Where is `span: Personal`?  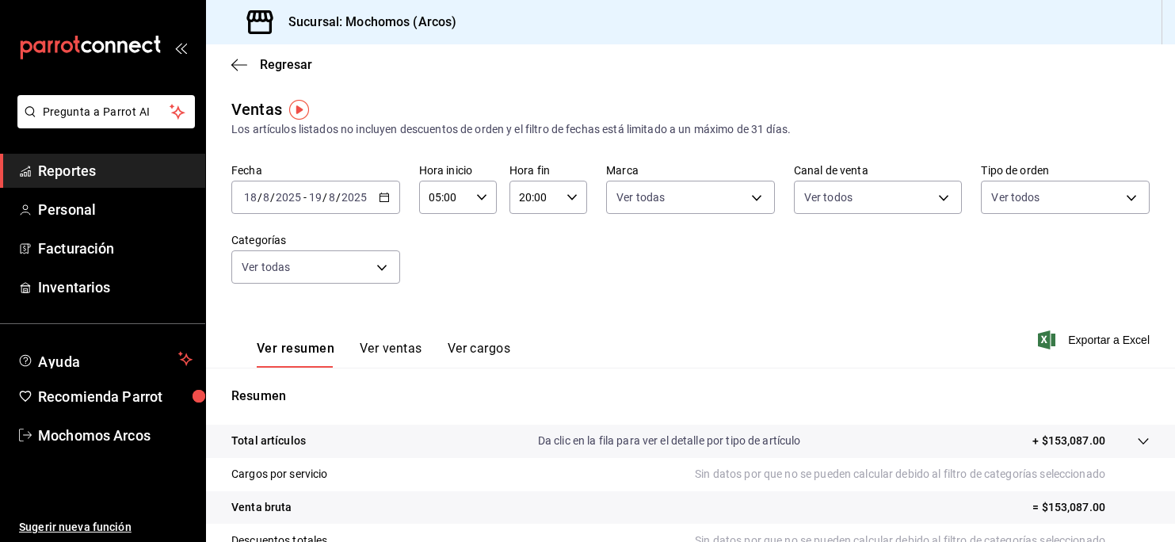
span: Personal is located at coordinates (115, 209).